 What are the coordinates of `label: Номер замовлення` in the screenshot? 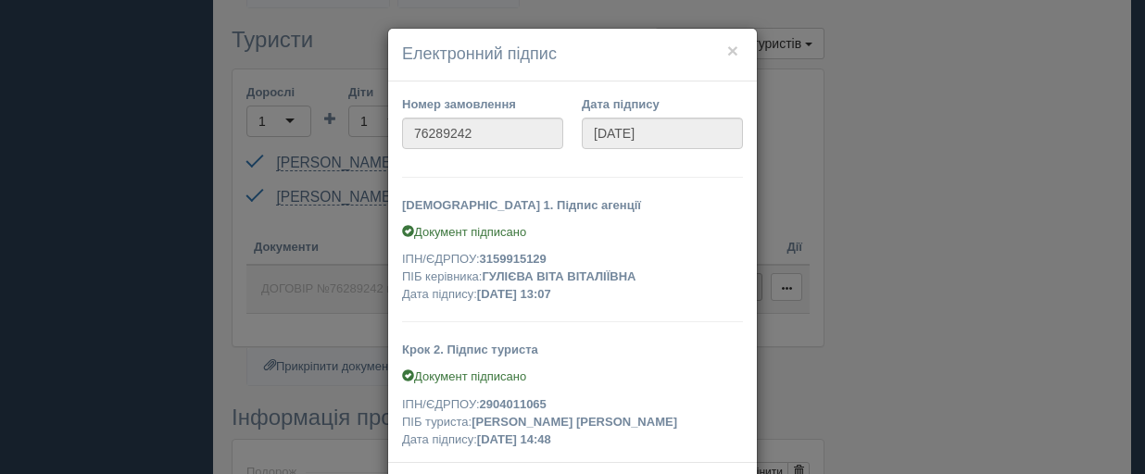 It's located at (483, 104).